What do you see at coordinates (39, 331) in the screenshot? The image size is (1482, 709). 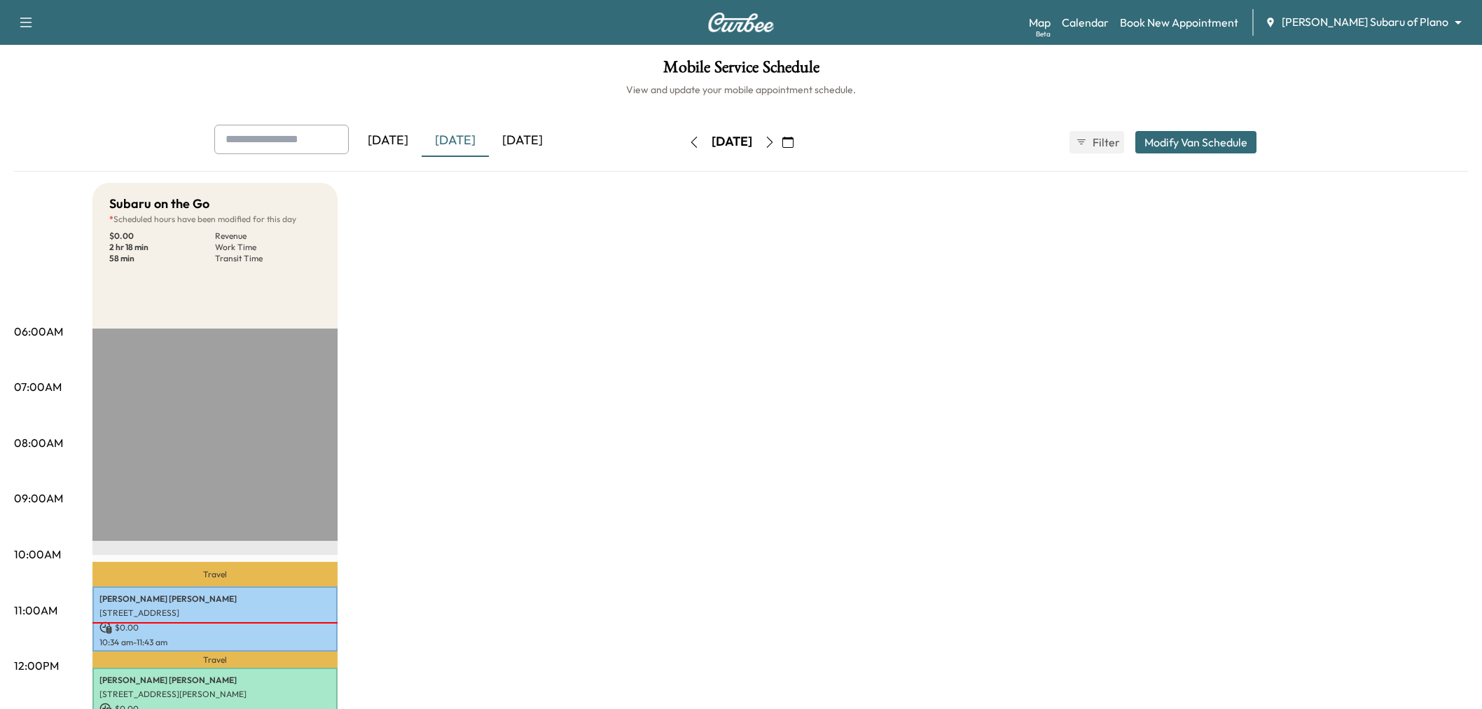 I see `p: 06:00AM` at bounding box center [39, 331].